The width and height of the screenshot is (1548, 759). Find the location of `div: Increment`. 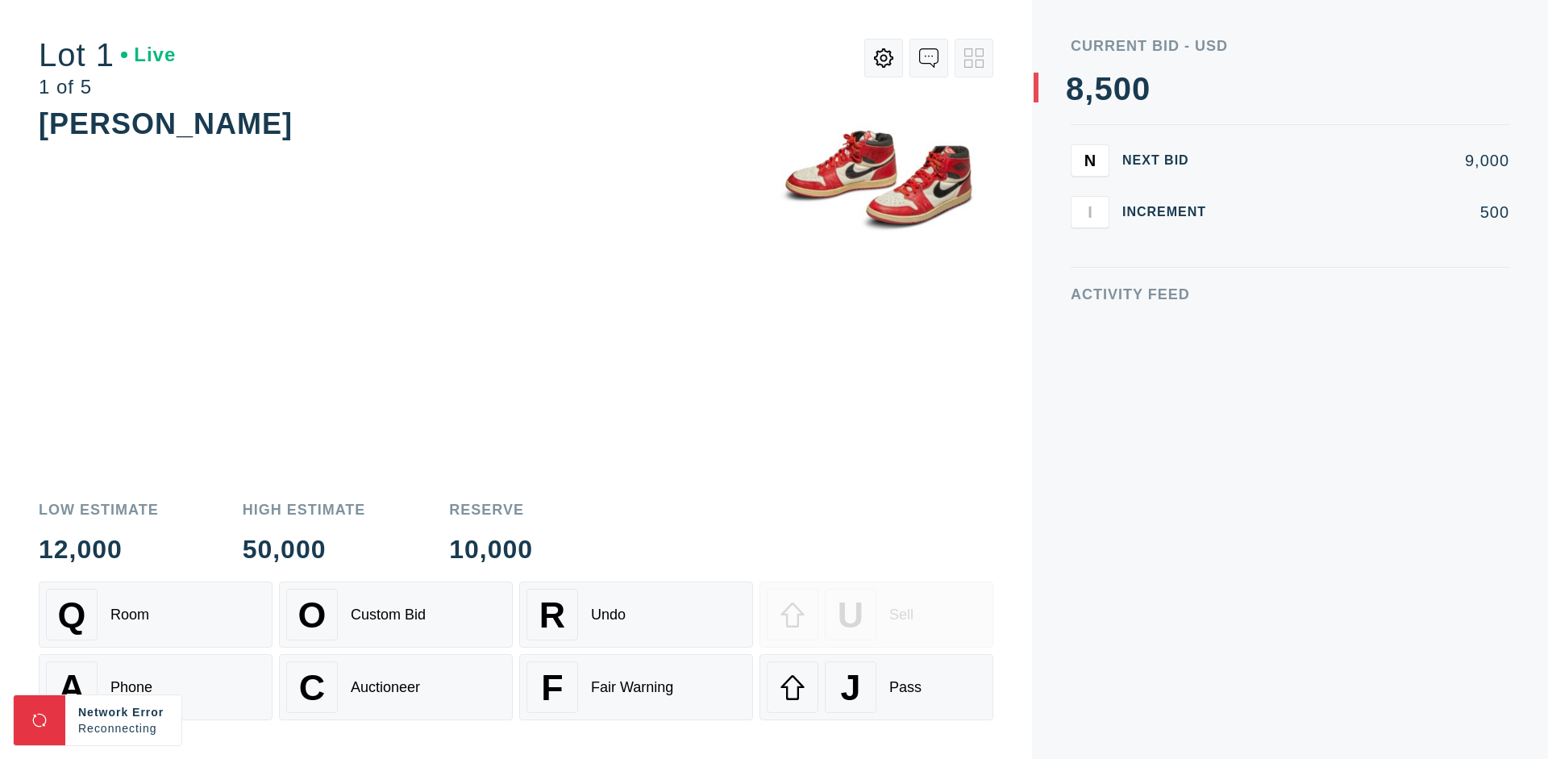

div: Increment is located at coordinates (1171, 212).